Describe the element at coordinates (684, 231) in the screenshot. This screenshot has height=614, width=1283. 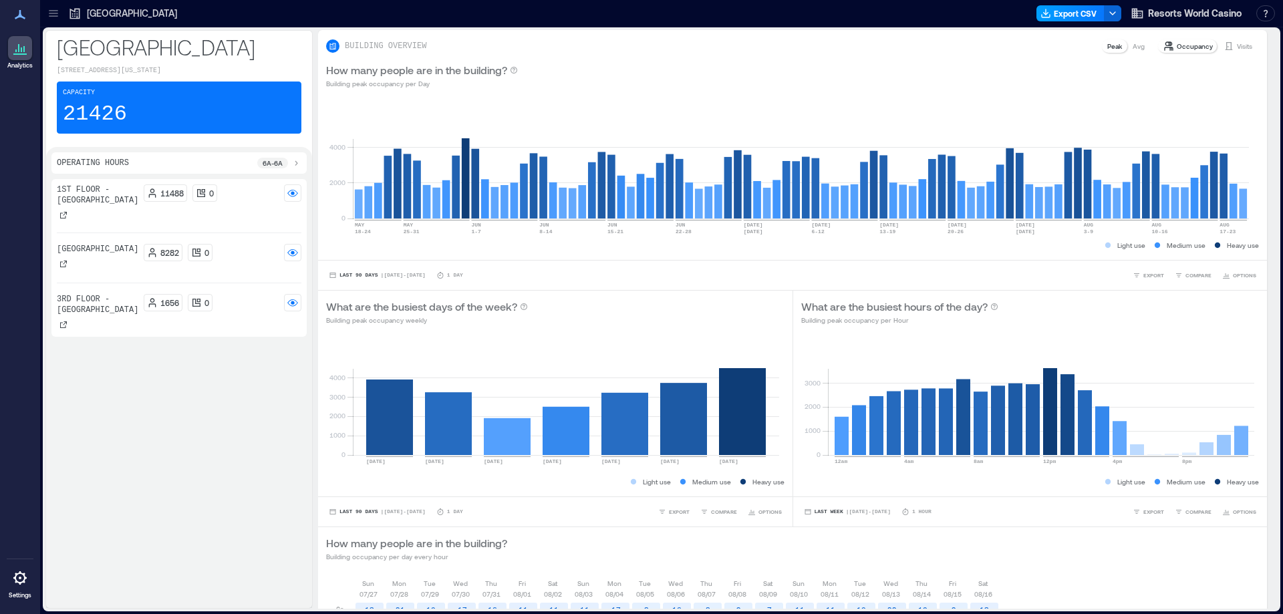
I see `text: 22-28` at that location.